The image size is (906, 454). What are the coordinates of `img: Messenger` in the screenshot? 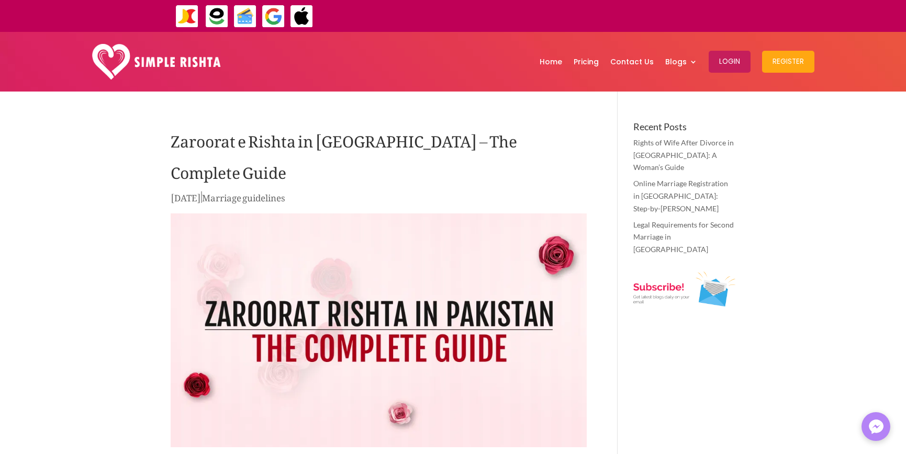 It's located at (876, 427).